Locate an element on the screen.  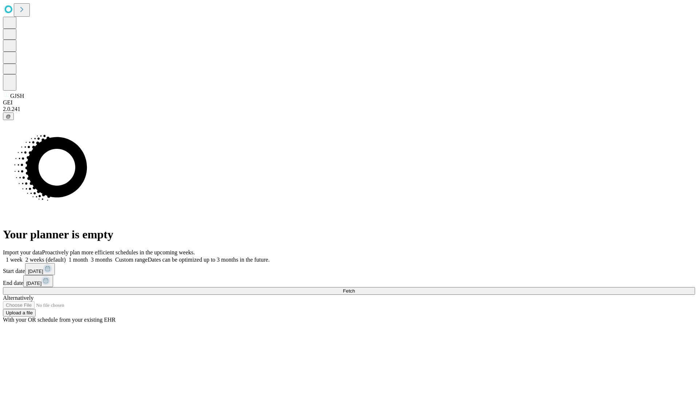
div: Start date is located at coordinates (349, 269).